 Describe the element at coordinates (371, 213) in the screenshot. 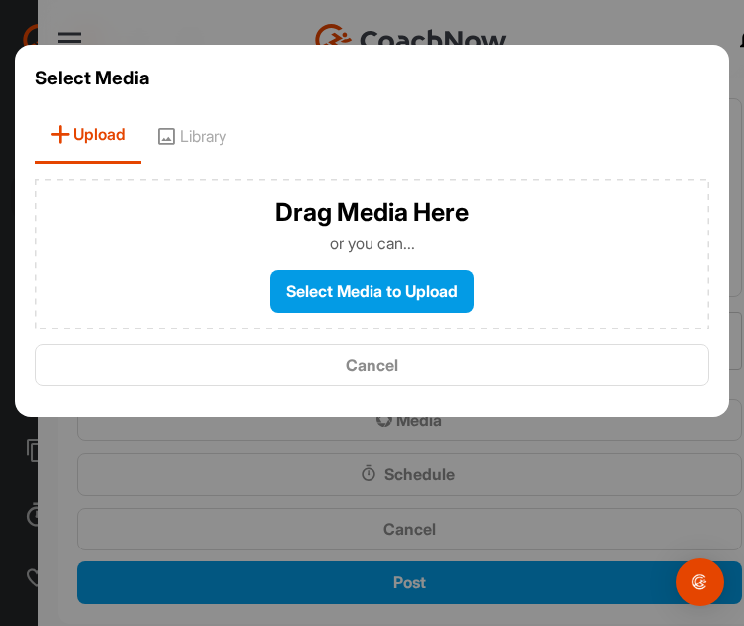

I see `h1: Drag Media Here` at that location.